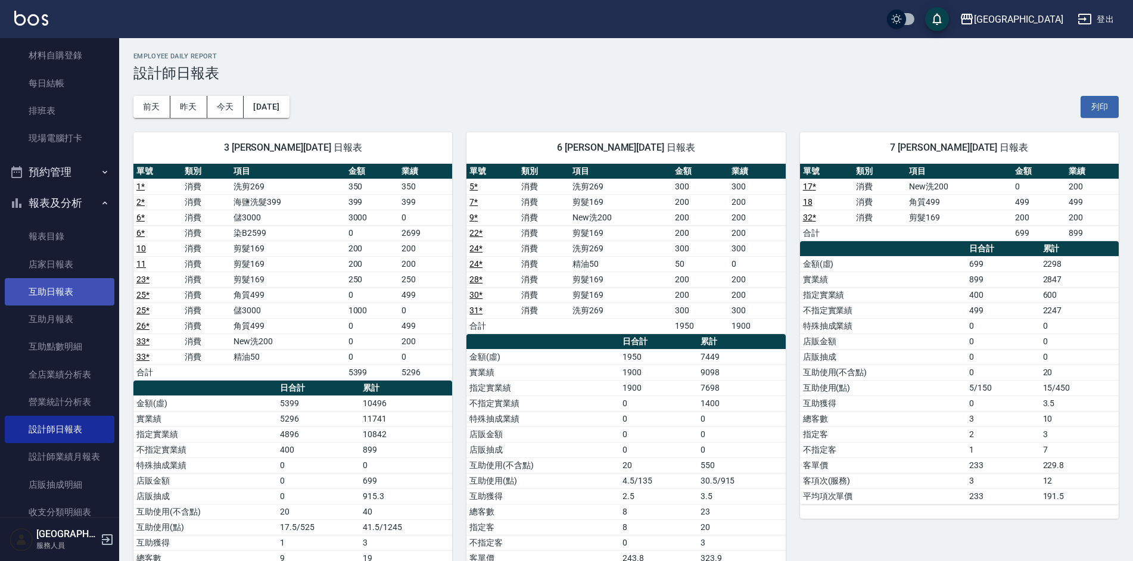 Image resolution: width=1133 pixels, height=561 pixels. Describe the element at coordinates (1002, 450) in the screenshot. I see `td: 1` at that location.